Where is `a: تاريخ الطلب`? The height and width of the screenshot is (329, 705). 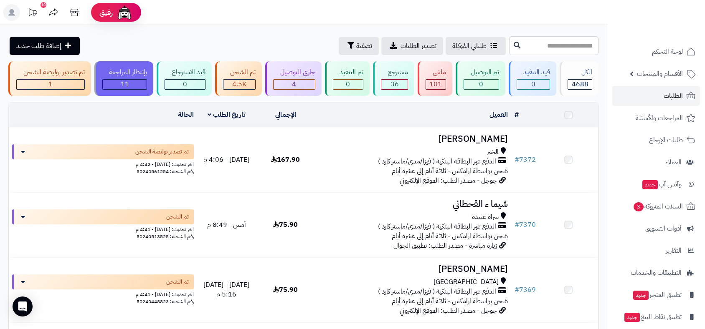
a: تاريخ الطلب is located at coordinates (226, 115).